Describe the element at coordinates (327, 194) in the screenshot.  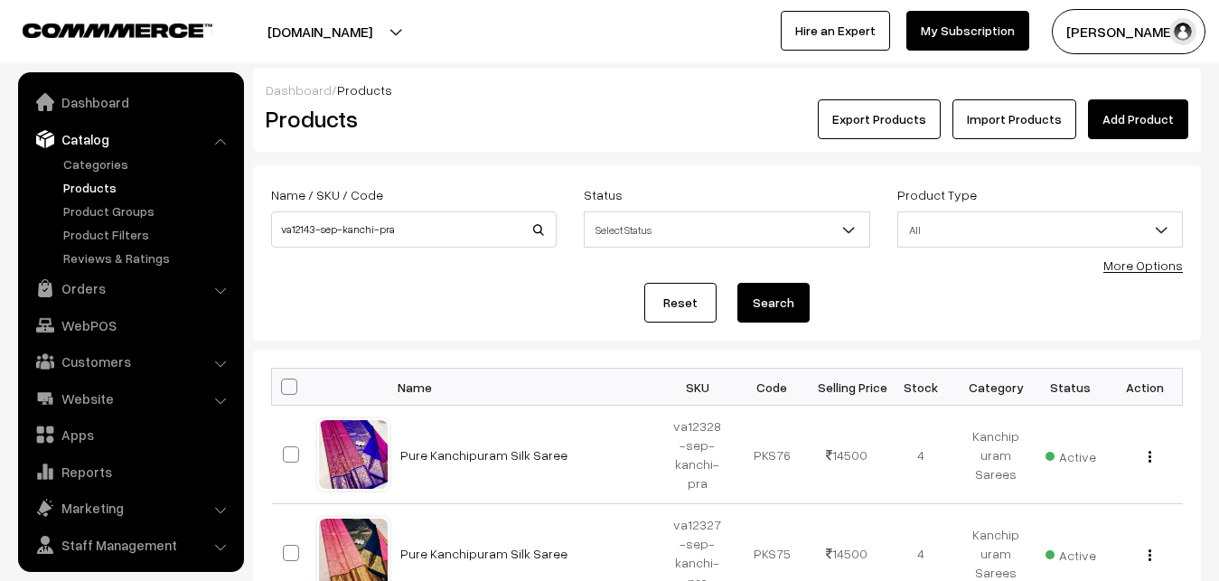
I see `label: Name / SKU / Code` at that location.